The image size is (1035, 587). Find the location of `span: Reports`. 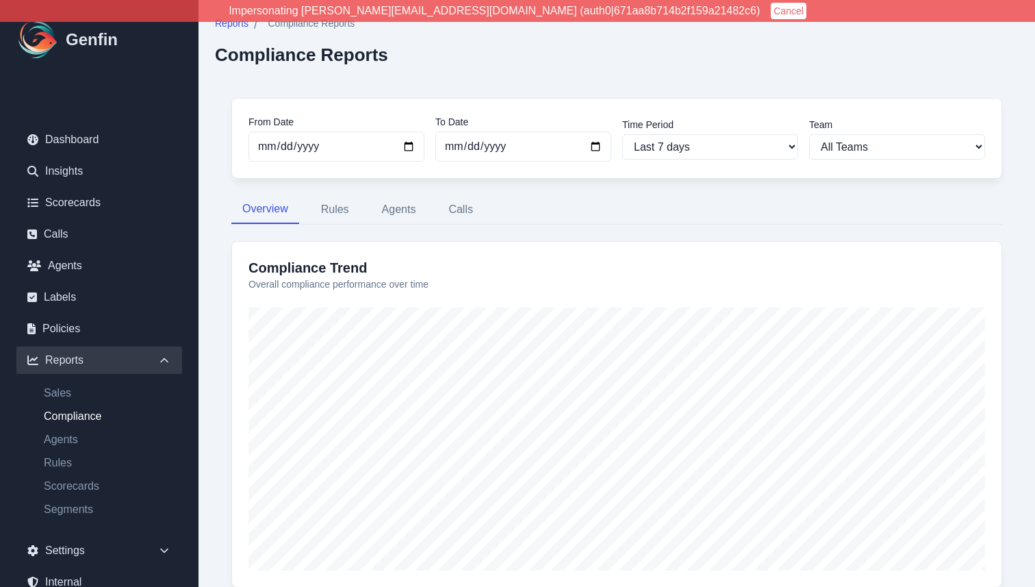

span: Reports is located at coordinates (231, 23).